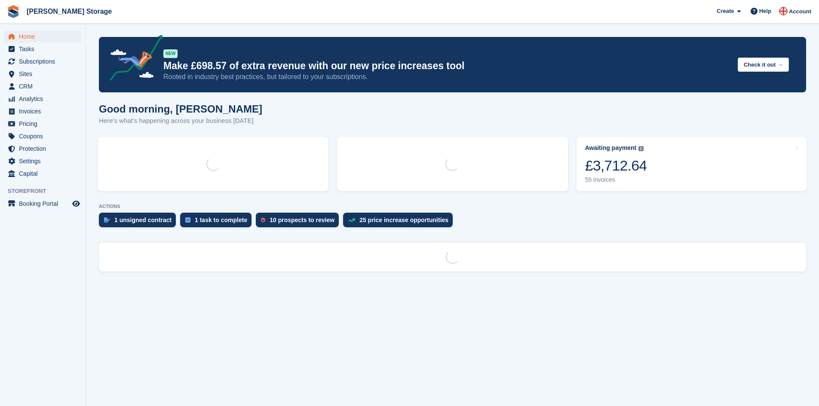 This screenshot has width=819, height=406. Describe the element at coordinates (45, 49) in the screenshot. I see `span: Tasks` at that location.